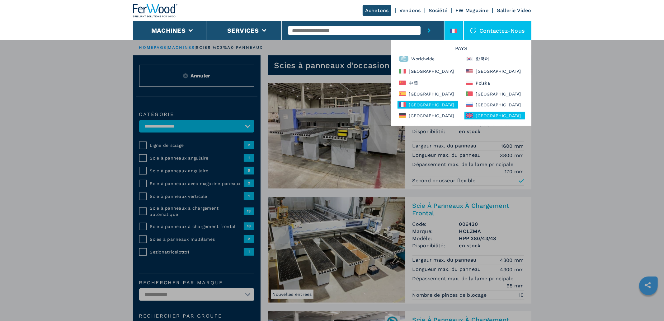 This screenshot has height=321, width=664. Describe the element at coordinates (514, 10) in the screenshot. I see `a: Gallerie Video` at that location.